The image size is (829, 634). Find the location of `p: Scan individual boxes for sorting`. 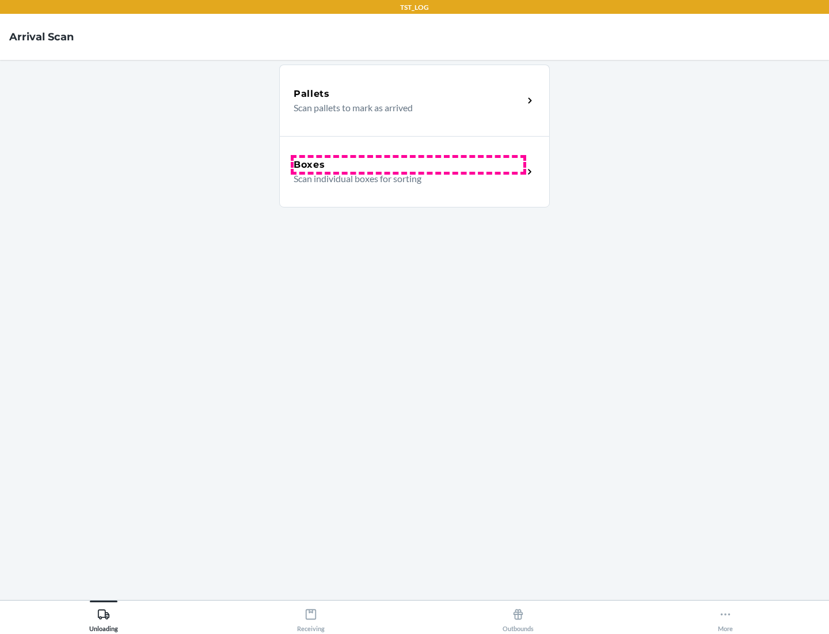

p: Scan individual boxes for sorting is located at coordinates (404, 179).